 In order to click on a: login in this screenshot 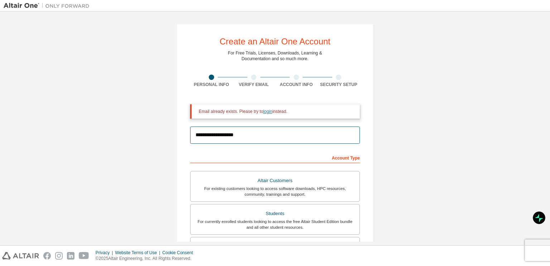, I will do `click(268, 111)`.